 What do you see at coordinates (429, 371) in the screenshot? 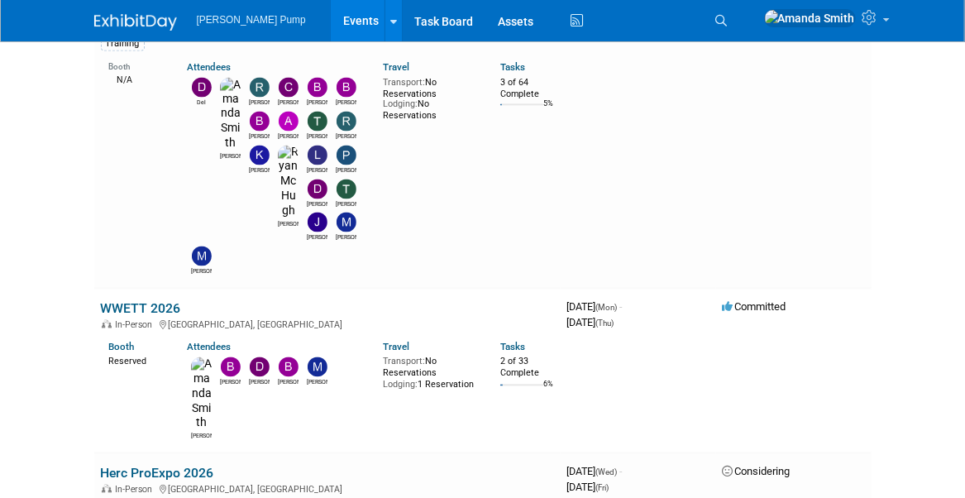
I see `div: No Reservations 1 Reservation` at bounding box center [429, 371].